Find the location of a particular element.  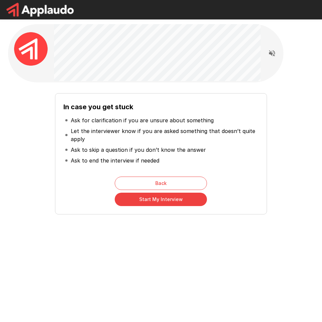

p: Ask to end the interview if needed is located at coordinates (115, 161).